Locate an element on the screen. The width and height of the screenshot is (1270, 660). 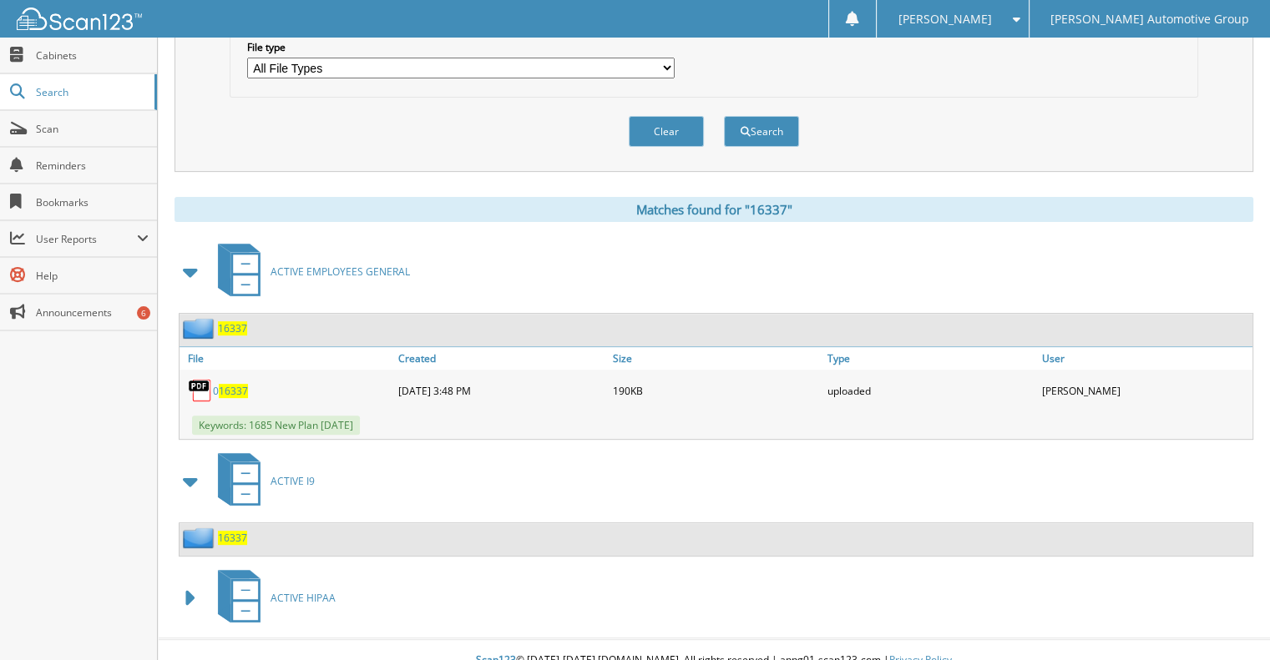
a: ACTIVE HIPAA is located at coordinates (271, 598).